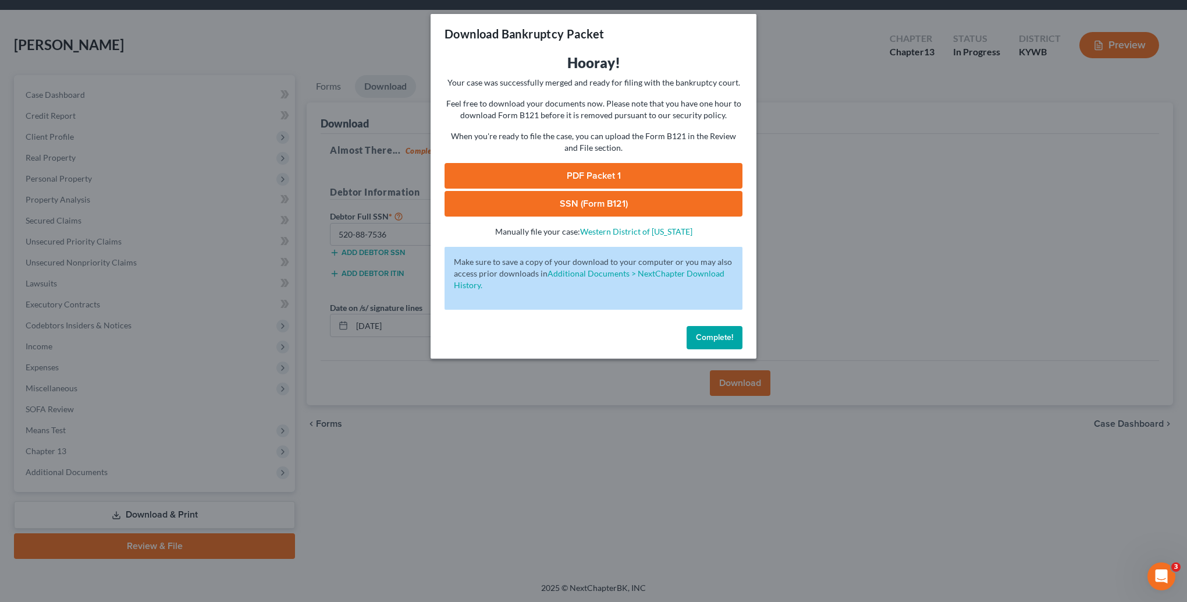 The height and width of the screenshot is (602, 1187). I want to click on h3: Download Bankruptcy Packet, so click(524, 34).